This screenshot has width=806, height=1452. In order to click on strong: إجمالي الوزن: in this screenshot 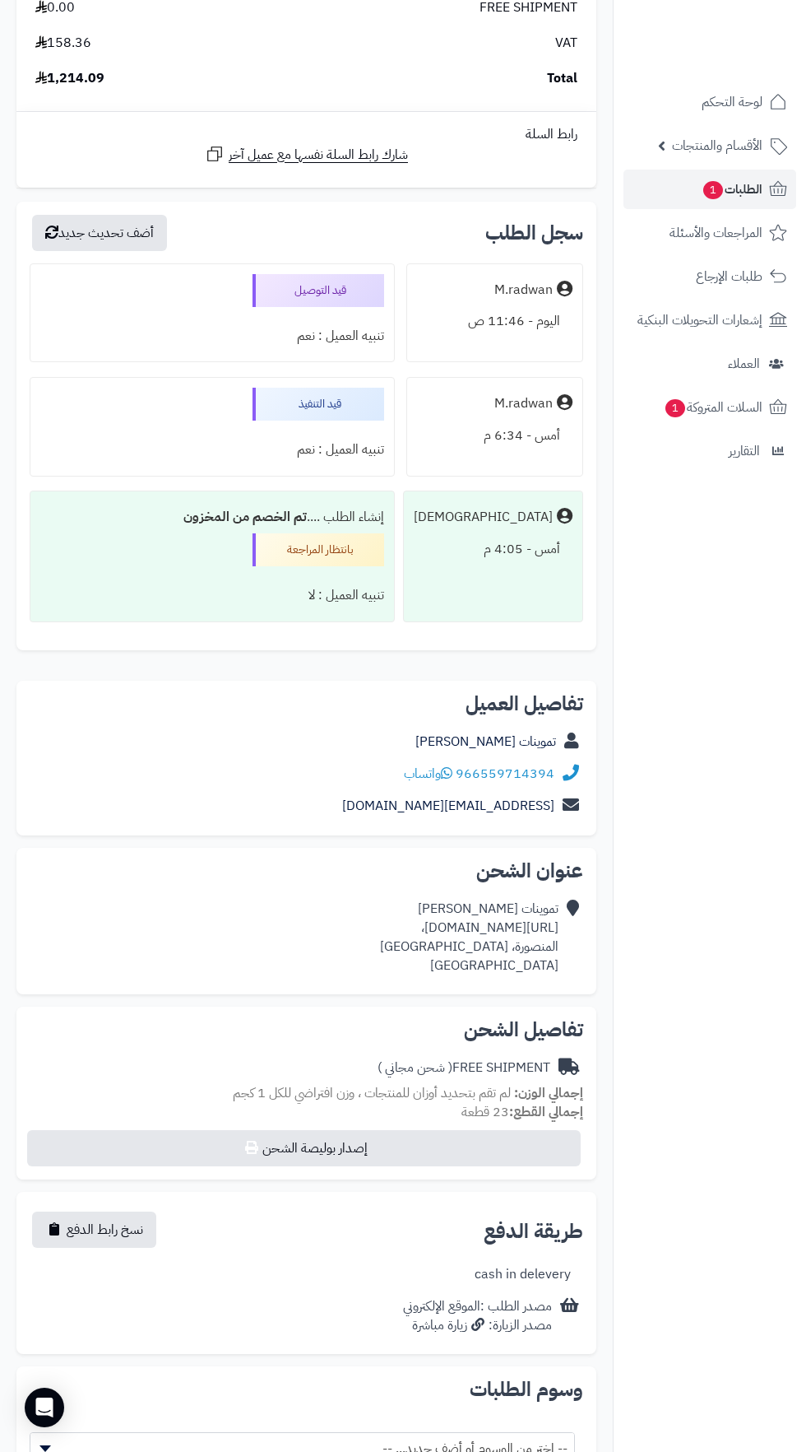, I will do `click(549, 1093)`.